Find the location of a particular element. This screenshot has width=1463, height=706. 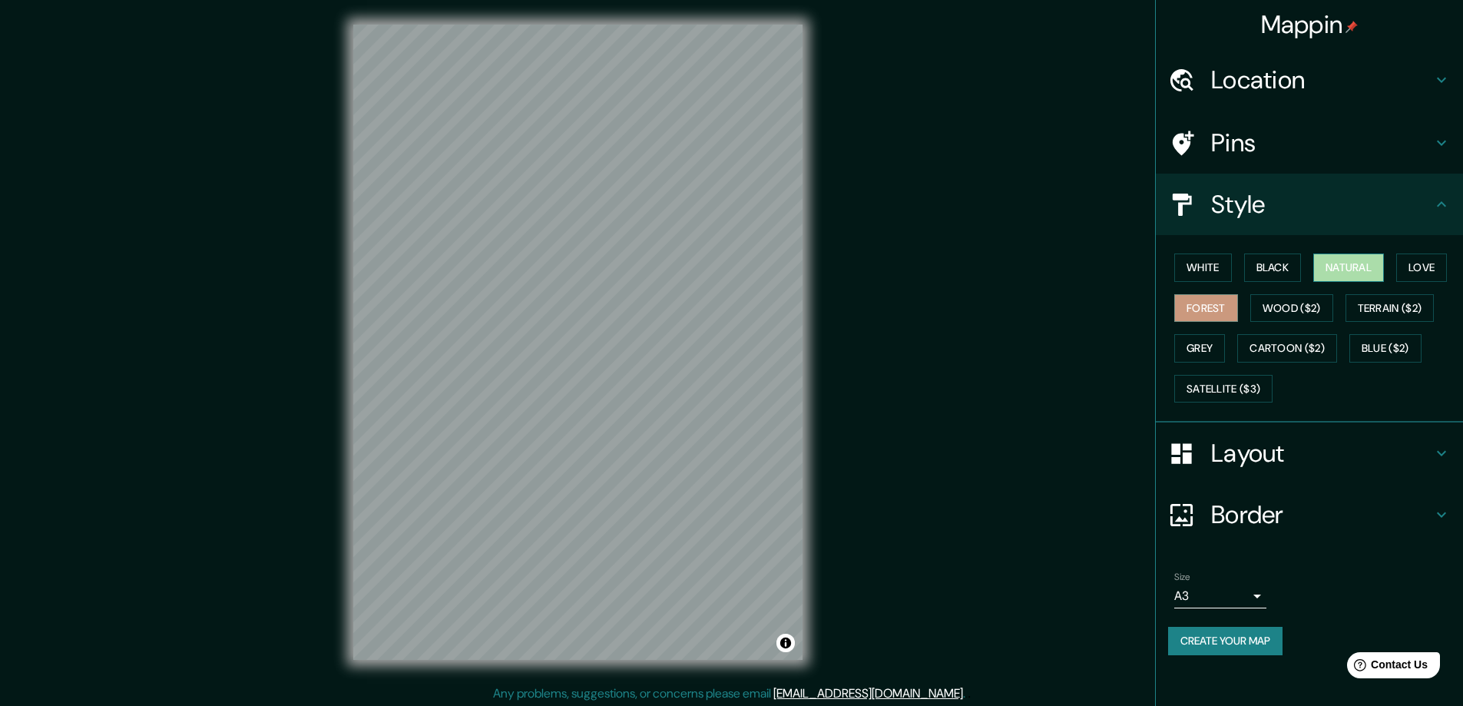

h4: Layout is located at coordinates (1321, 453).